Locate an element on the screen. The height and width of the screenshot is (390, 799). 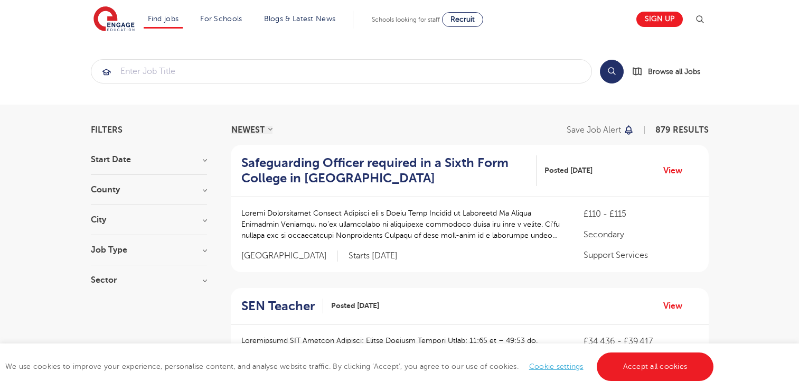
span: Schools looking for staff is located at coordinates (406, 20).